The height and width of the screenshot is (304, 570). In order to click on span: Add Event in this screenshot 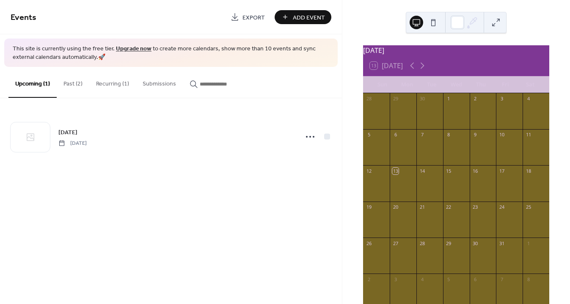, I will do `click(309, 17)`.